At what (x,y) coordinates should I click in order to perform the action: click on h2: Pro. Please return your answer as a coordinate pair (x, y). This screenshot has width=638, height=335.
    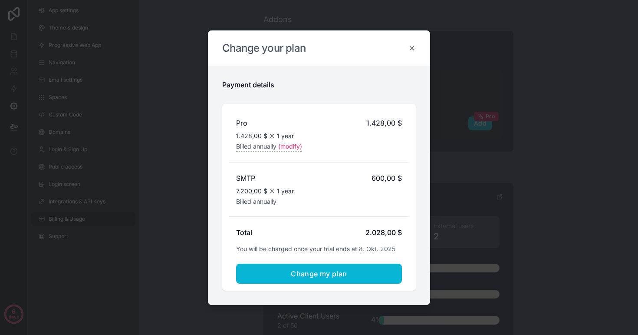
    Looking at the image, I should click on (242, 123).